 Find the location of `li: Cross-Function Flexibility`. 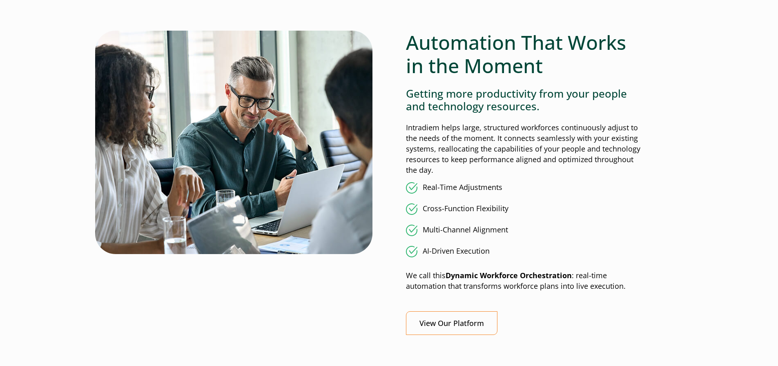

li: Cross-Function Flexibility is located at coordinates (523, 209).